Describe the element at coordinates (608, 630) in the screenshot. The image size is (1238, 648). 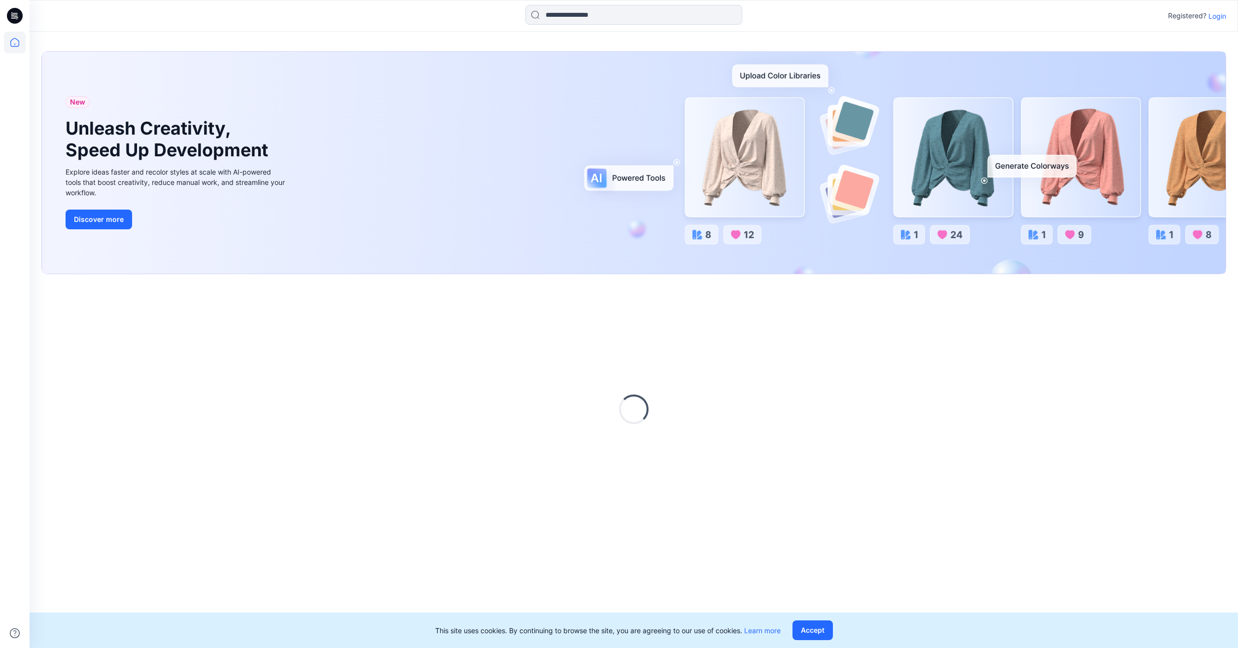
I see `p: This site uses cookies. By continuing to browse the site, you are agreeing to our use of cookies.` at that location.